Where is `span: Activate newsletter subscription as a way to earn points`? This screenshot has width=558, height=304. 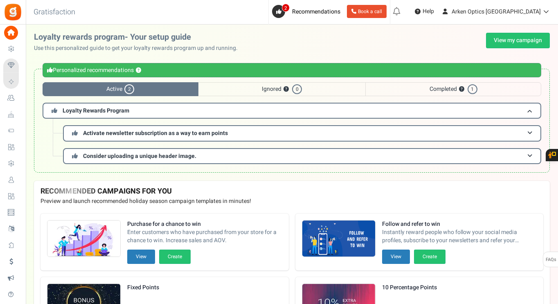
span: Activate newsletter subscription as a way to earn points is located at coordinates (155, 133).